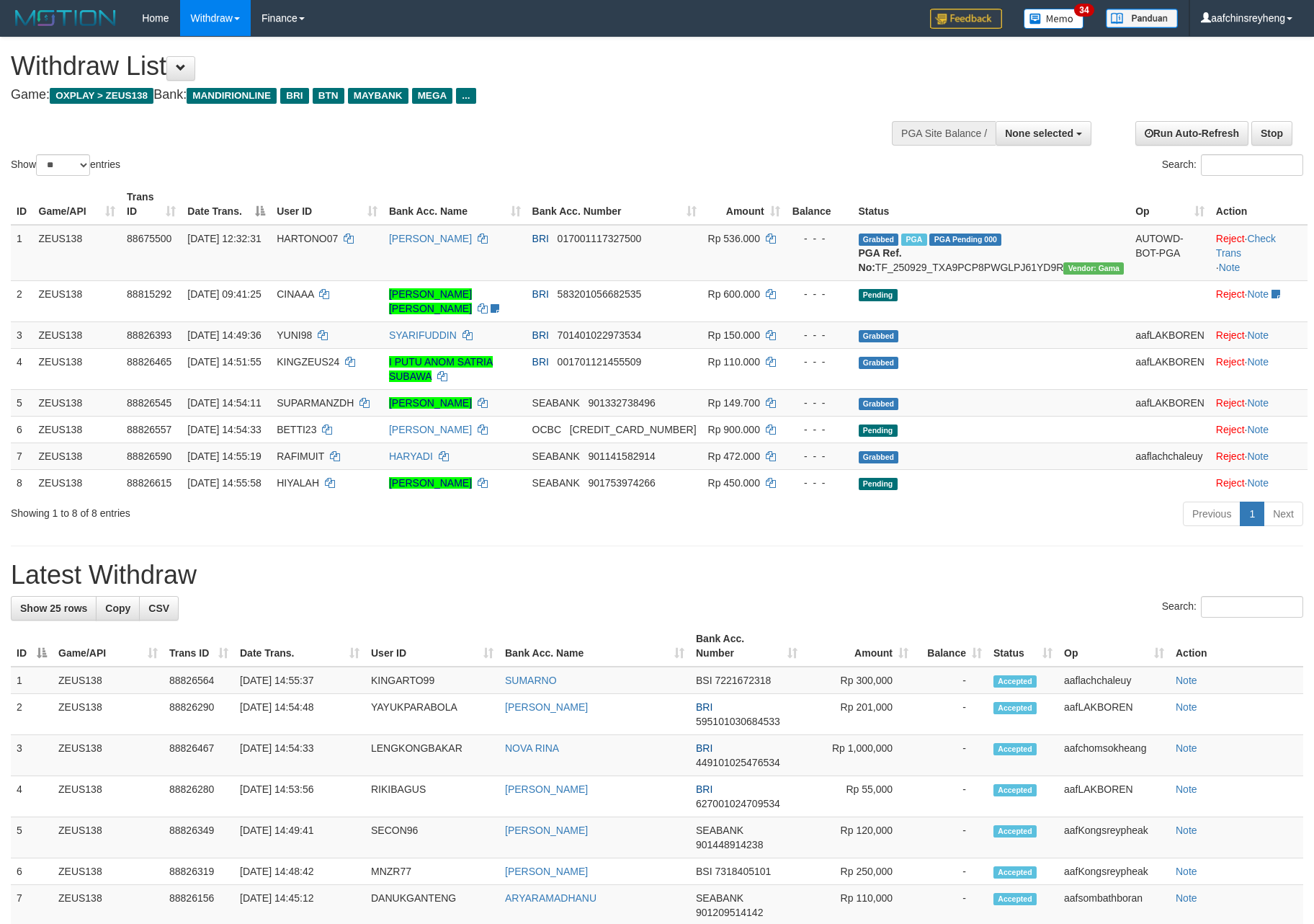 The image size is (1314, 924). What do you see at coordinates (599, 361) in the screenshot?
I see `span: Copy 001701121455509 to clipboard` at bounding box center [599, 361].